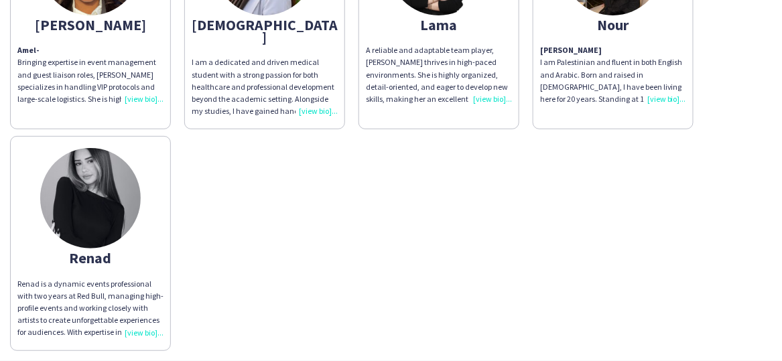 The height and width of the screenshot is (361, 782). What do you see at coordinates (90, 198) in the screenshot?
I see `img: thumb-6755ce98b1be2.jpeg` at bounding box center [90, 198].